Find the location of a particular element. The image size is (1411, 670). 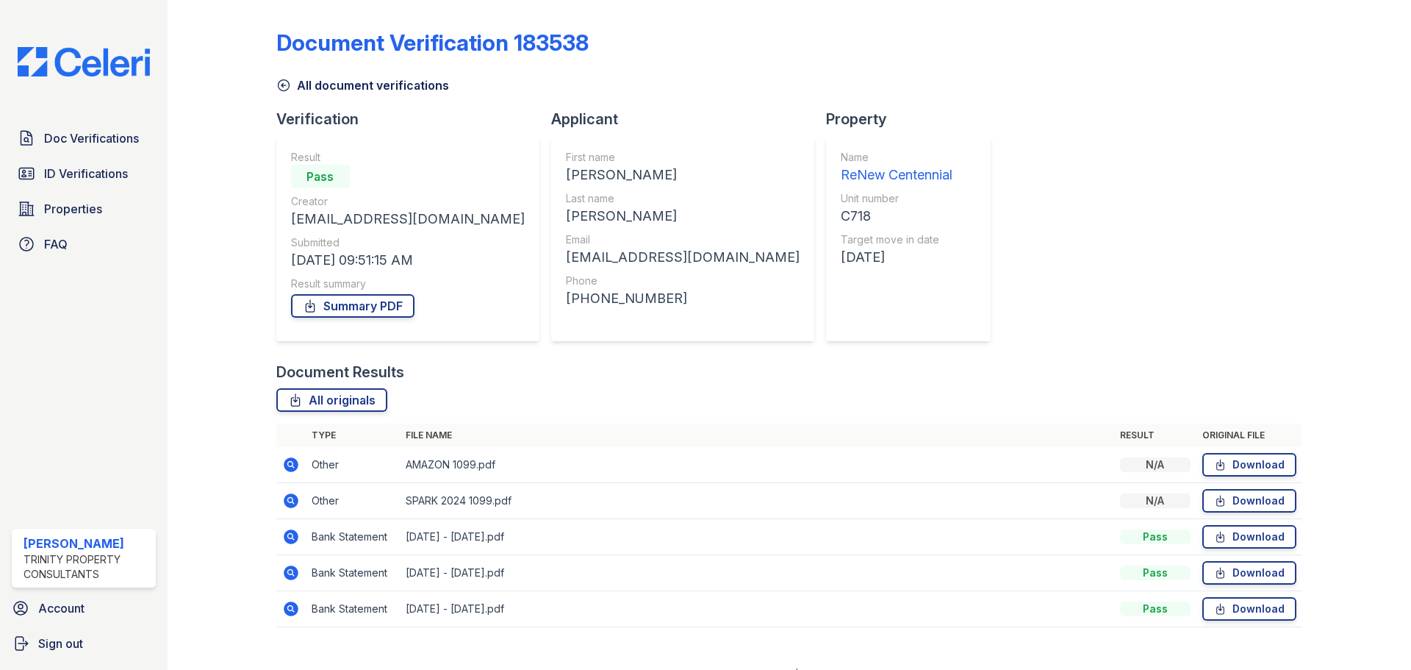

div: Property is located at coordinates (914, 119).